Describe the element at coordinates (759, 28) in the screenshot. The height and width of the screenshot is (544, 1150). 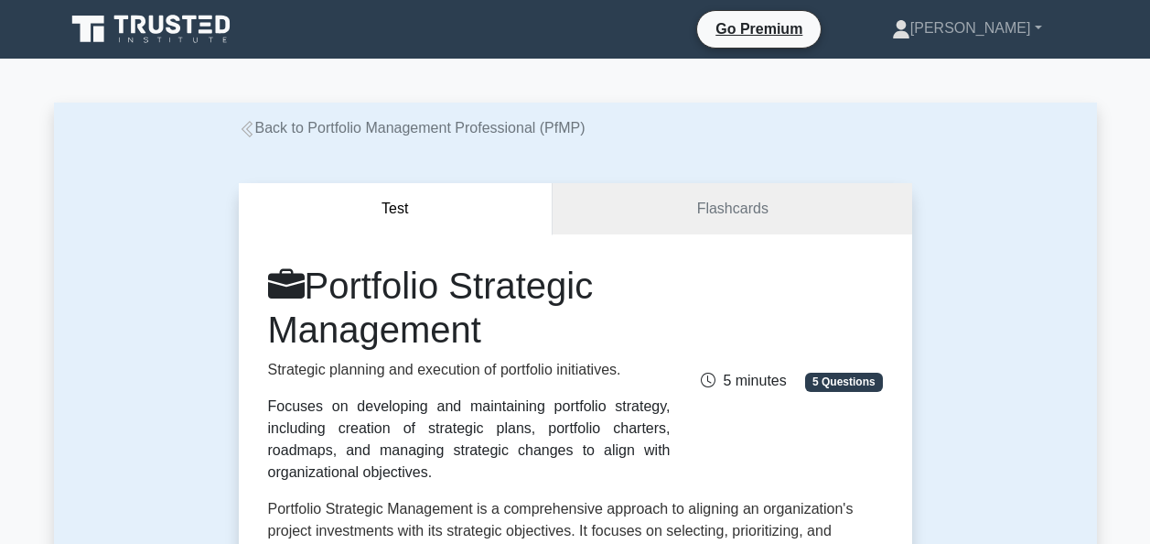
I see `a: Go Premium` at that location.